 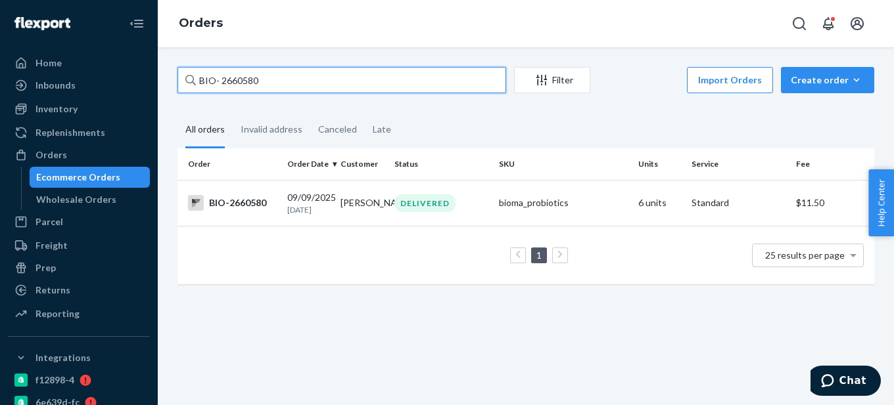 What do you see at coordinates (832, 203) in the screenshot?
I see `td: $11.50` at bounding box center [832, 203].